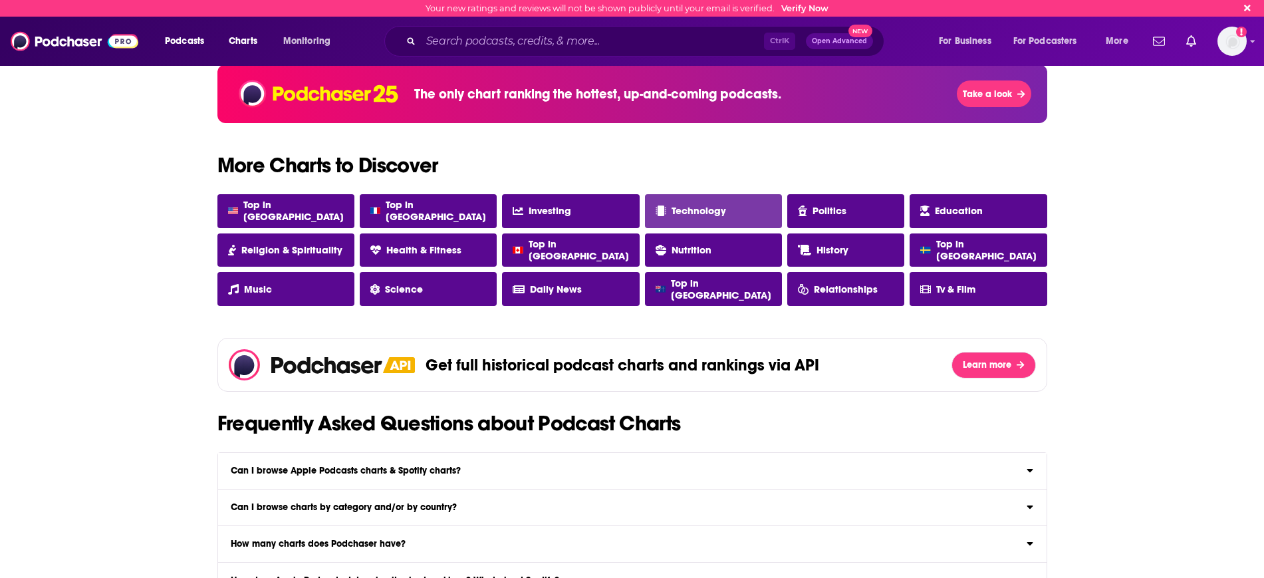 The image size is (1264, 578). Describe the element at coordinates (839, 41) in the screenshot. I see `button: Open AdvancedNew` at that location.